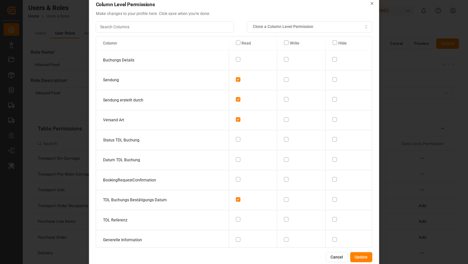 Image resolution: width=468 pixels, height=264 pixels. Describe the element at coordinates (246, 43) in the screenshot. I see `span: Read` at that location.